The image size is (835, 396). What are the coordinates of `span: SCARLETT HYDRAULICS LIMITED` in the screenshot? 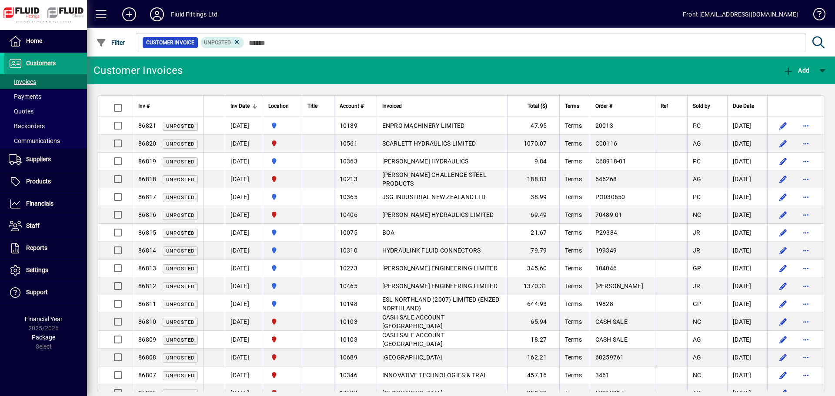 It's located at (429, 144).